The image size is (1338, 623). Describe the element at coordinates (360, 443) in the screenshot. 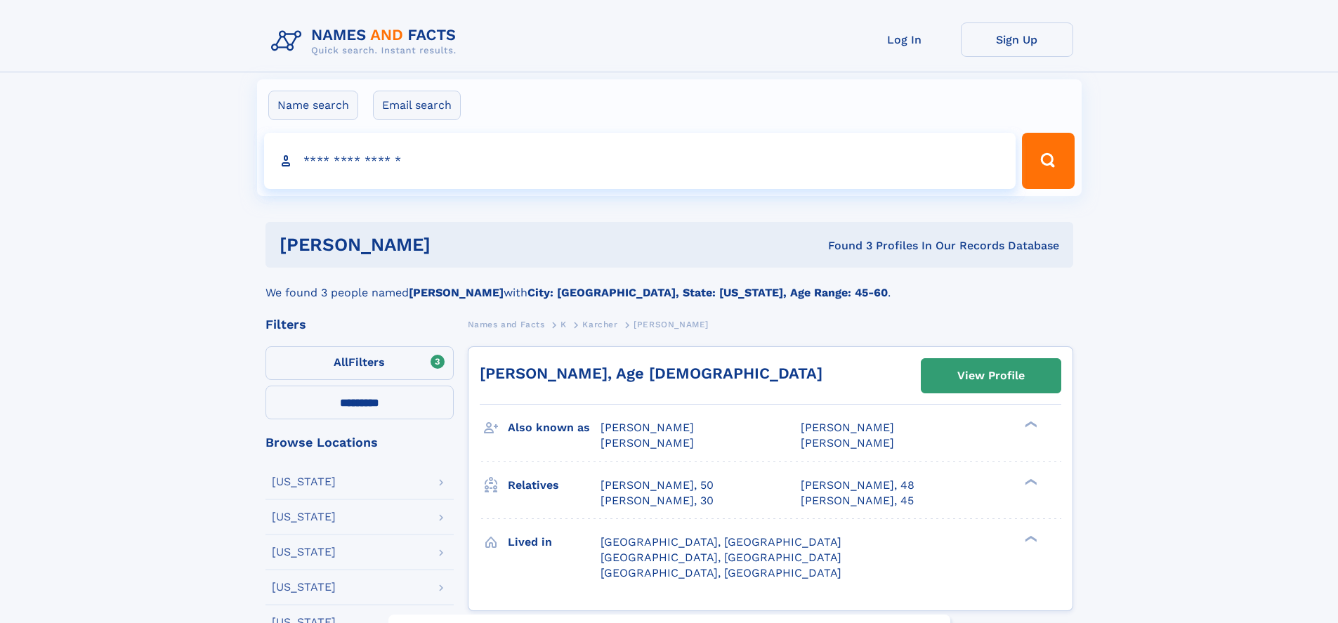

I see `div: Browse Locations` at that location.